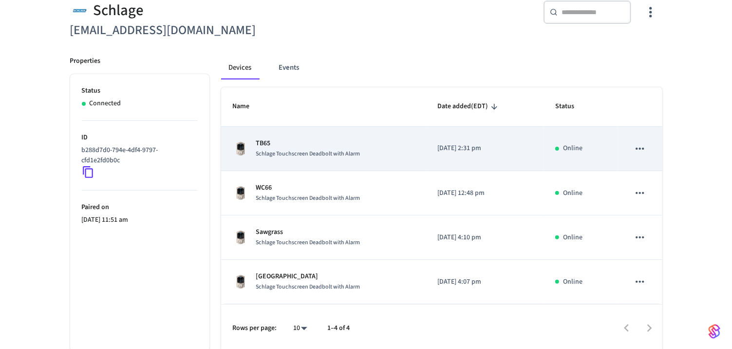  What do you see at coordinates (571, 106) in the screenshot?
I see `span: Status` at bounding box center [571, 106].